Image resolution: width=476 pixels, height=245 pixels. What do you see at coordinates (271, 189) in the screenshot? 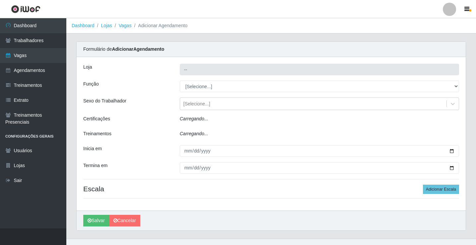
I see `h4: Escala` at bounding box center [271, 189].